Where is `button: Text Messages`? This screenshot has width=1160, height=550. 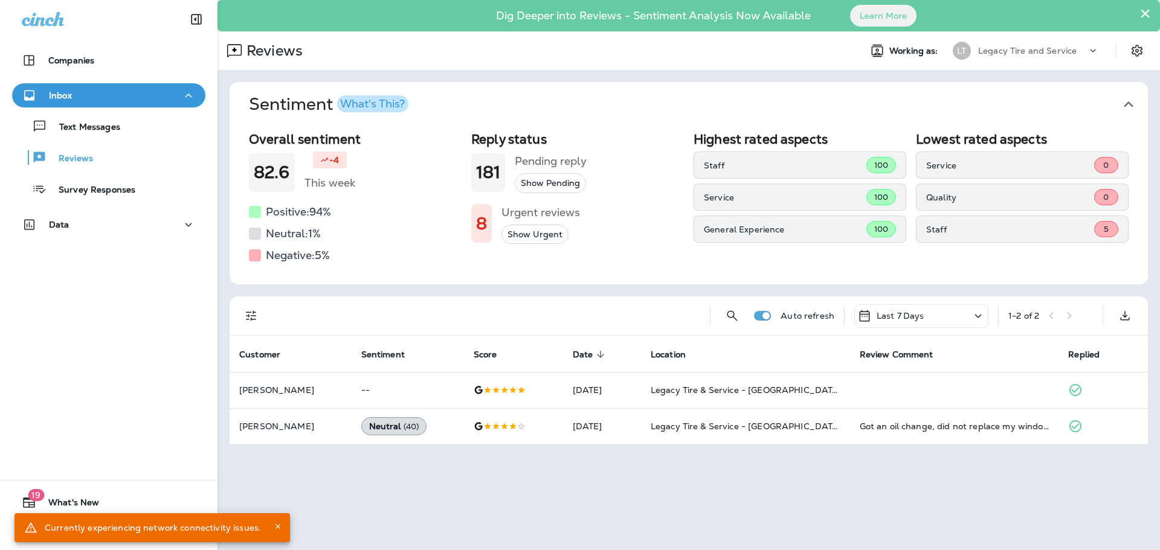 button: Text Messages is located at coordinates (109, 126).